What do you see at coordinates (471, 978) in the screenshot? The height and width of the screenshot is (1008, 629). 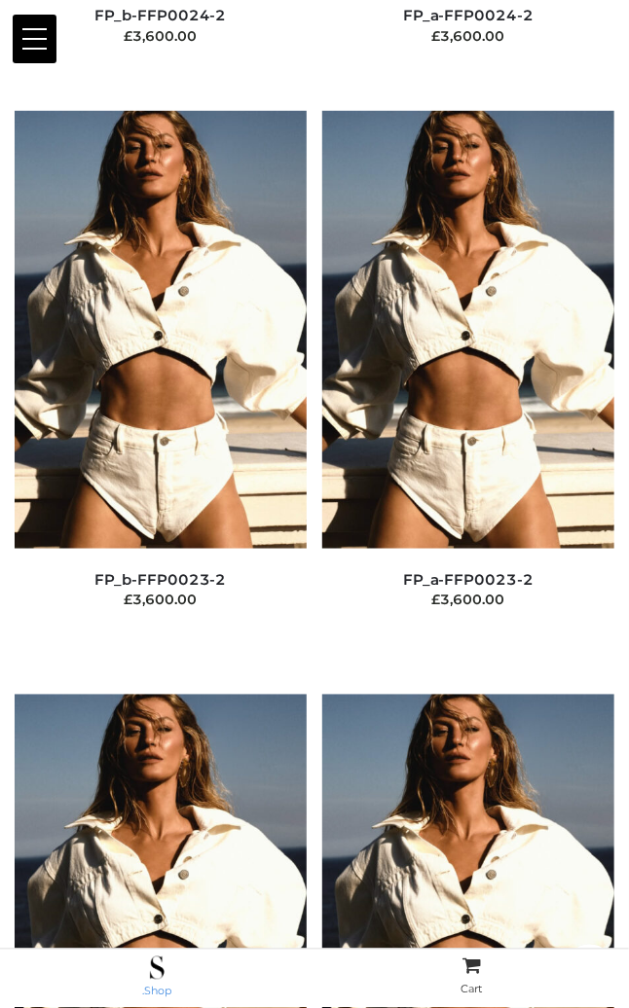 I see `a: Cart` at bounding box center [471, 978].